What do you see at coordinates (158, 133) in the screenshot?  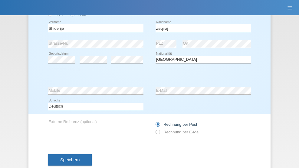 I see `input: Rechnung per E-Mail` at bounding box center [158, 133].